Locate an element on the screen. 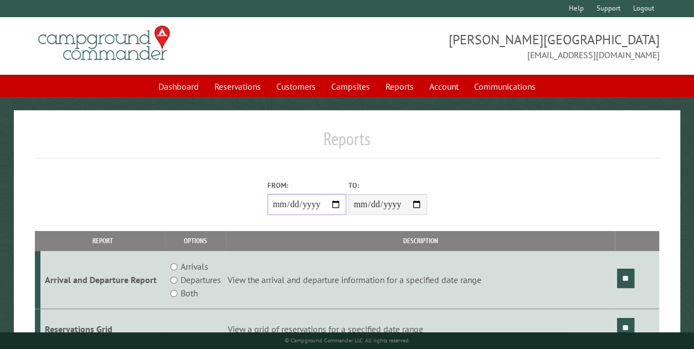 This screenshot has height=349, width=694. h1: Reports is located at coordinates (347, 143).